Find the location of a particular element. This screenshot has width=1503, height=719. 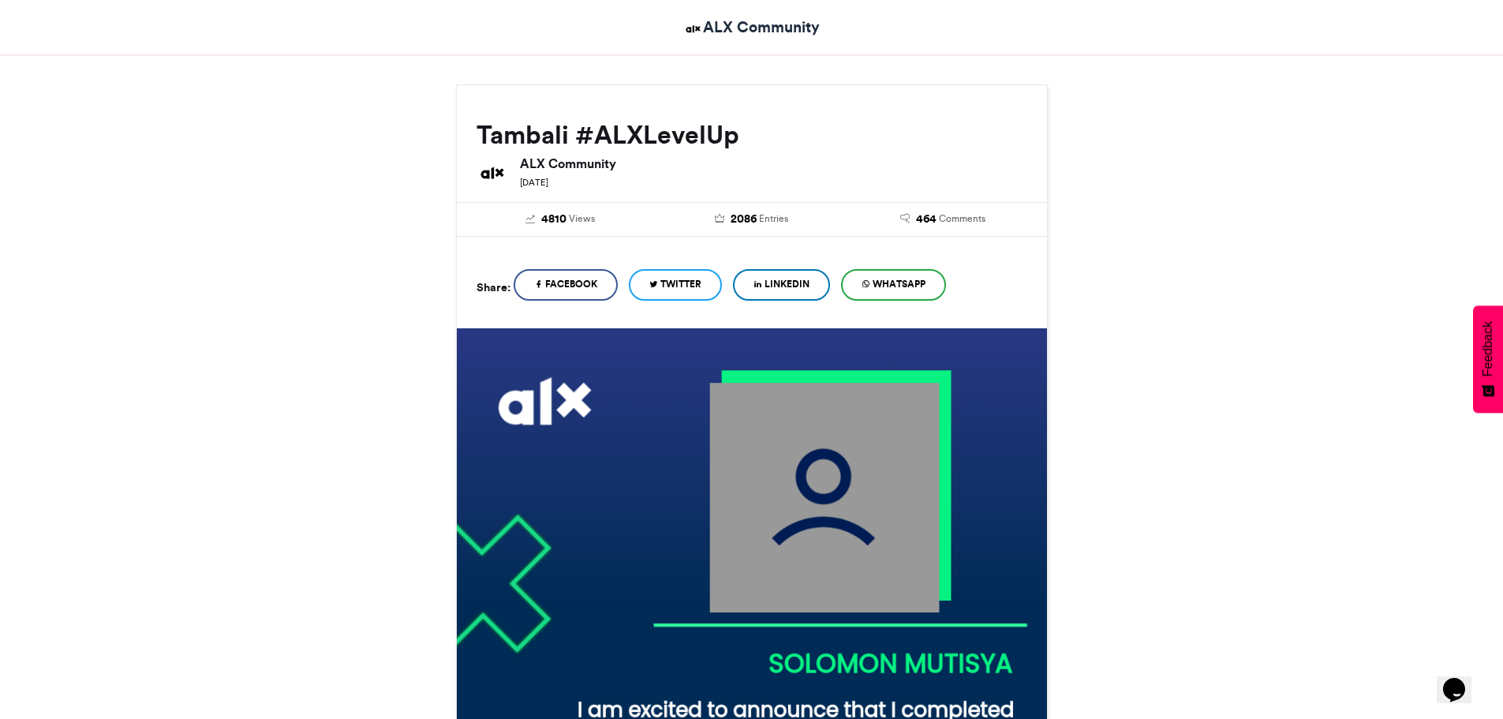

a: ALX Community is located at coordinates (751, 27).